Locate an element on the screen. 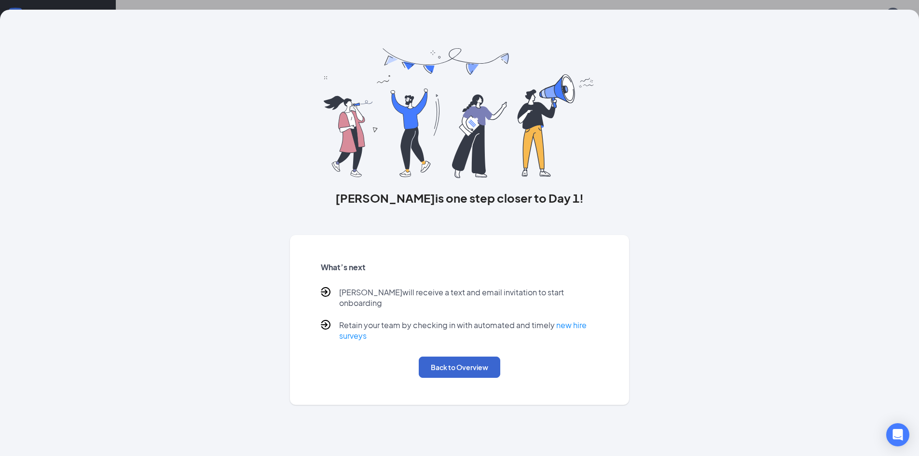 This screenshot has height=456, width=919. h5: What’s next is located at coordinates (460, 267).